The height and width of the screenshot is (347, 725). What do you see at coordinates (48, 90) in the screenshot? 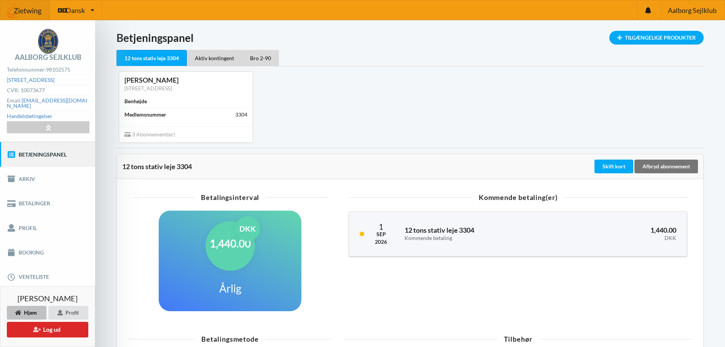
I see `div: CVR: 10073677` at bounding box center [48, 90].